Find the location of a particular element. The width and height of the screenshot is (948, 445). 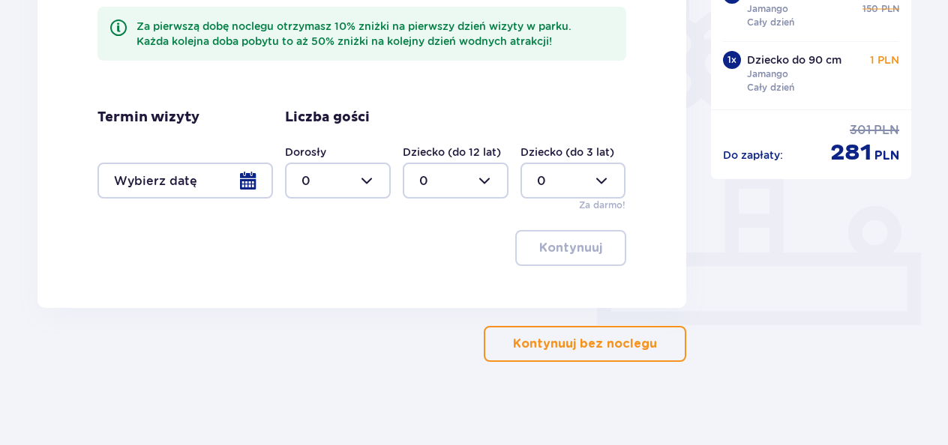

label: Dziecko (do 12 lat) is located at coordinates (451, 152).